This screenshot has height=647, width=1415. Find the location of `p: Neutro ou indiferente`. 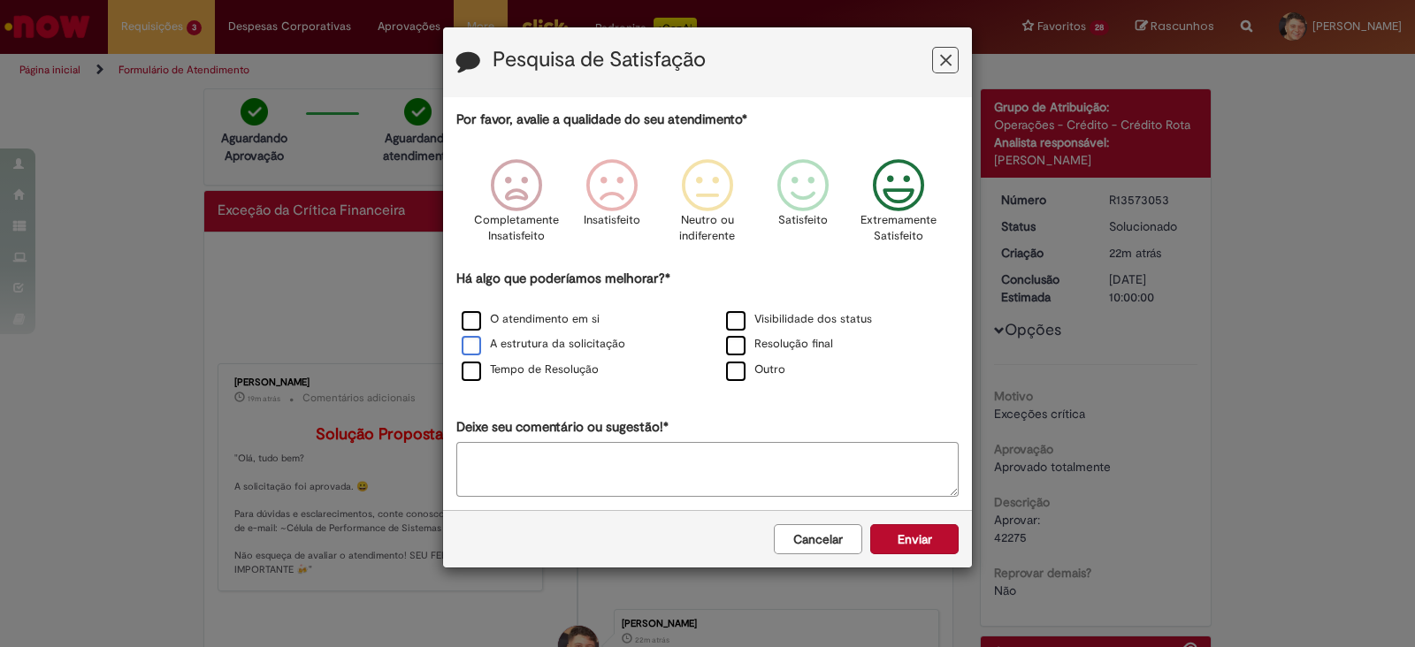

p: Neutro ou indiferente is located at coordinates (707, 228).